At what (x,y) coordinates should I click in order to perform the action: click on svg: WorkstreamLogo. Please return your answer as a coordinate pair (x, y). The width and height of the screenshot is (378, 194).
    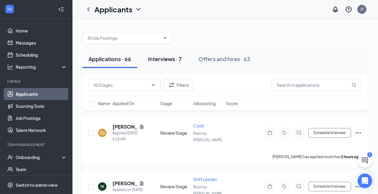
    Looking at the image, I should click on (10, 9).